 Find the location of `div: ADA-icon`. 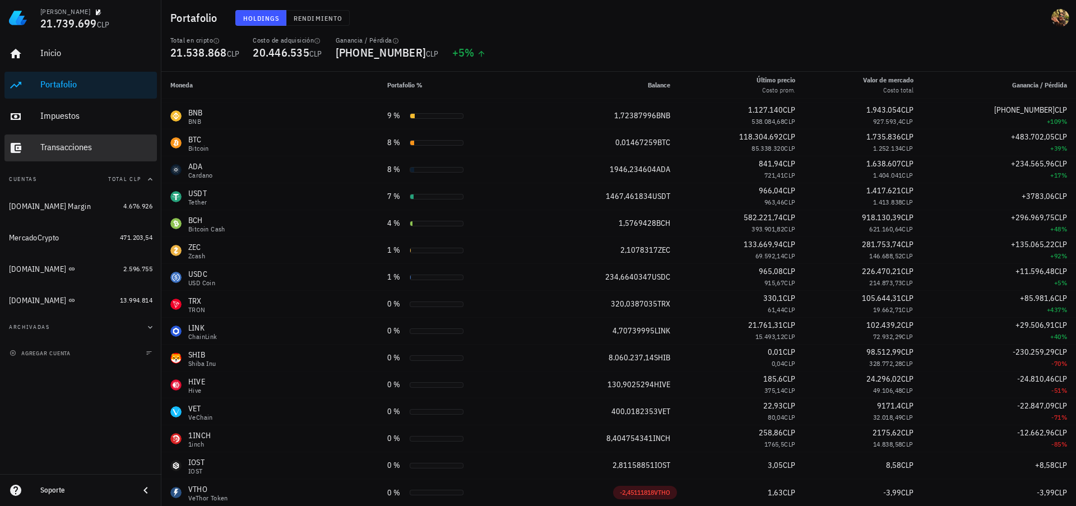

div: ADA-icon is located at coordinates (176, 170).